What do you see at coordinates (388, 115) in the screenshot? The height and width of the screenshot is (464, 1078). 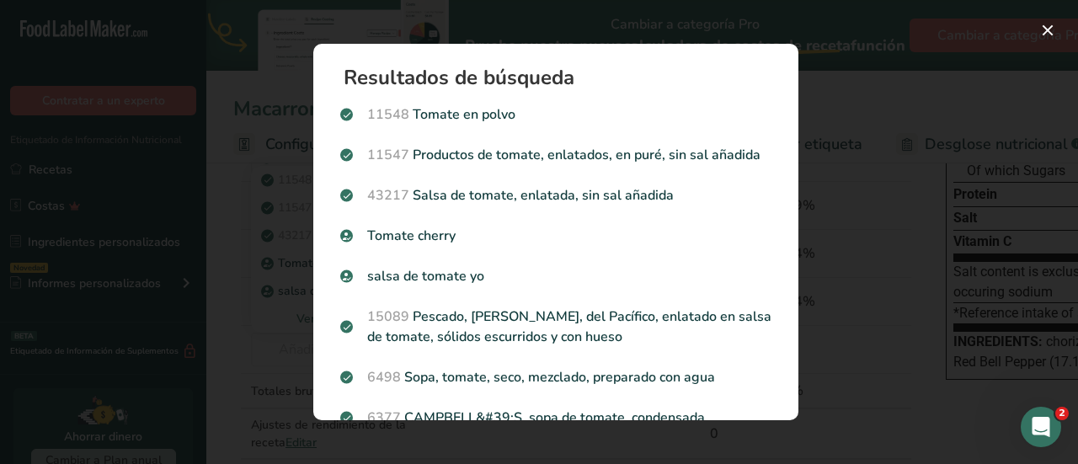 I see `span: 11548` at bounding box center [388, 115].